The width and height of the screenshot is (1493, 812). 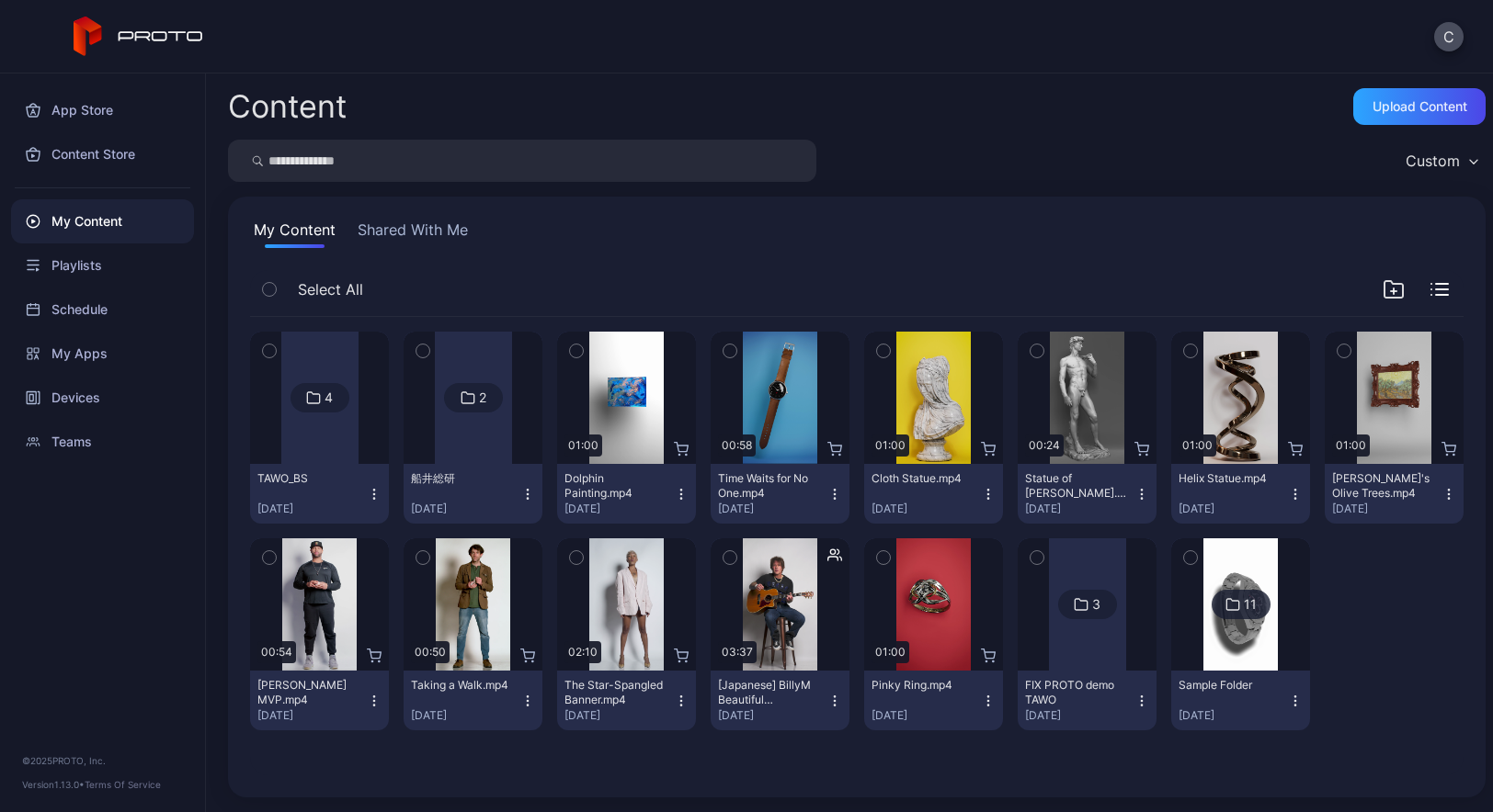 What do you see at coordinates (616, 486) in the screenshot?
I see `div: Dolphin Painting.mp4` at bounding box center [616, 486].